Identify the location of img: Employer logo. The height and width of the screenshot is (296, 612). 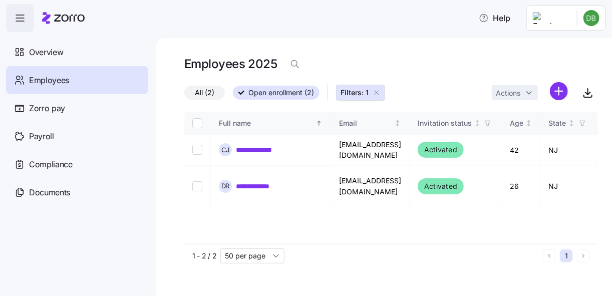
(551, 18).